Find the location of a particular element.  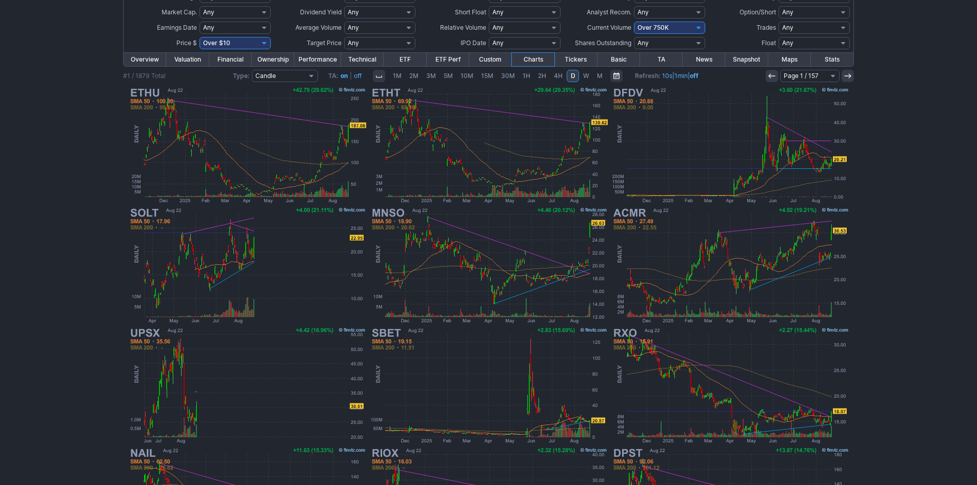

span: 3M is located at coordinates (431, 75).